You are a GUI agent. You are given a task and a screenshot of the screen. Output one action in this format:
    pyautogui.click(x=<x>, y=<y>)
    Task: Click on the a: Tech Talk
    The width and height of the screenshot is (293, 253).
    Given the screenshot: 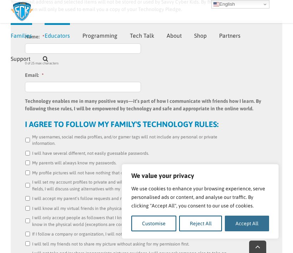 What is the action you would take?
    pyautogui.click(x=142, y=35)
    